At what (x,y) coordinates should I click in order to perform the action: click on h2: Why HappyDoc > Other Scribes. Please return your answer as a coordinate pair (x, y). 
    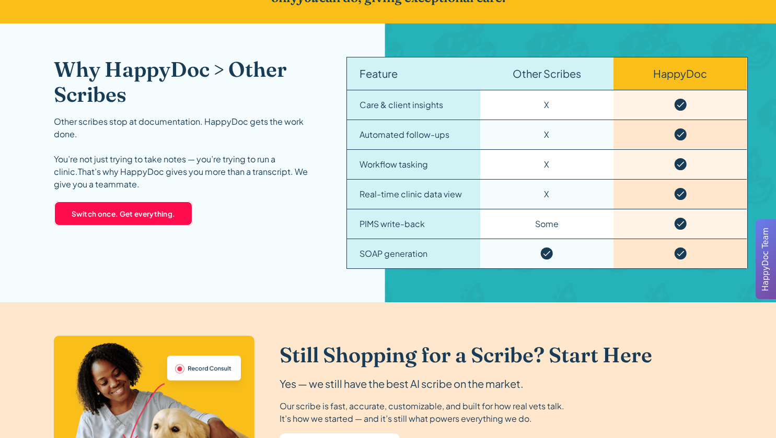
    Looking at the image, I should click on (187, 82).